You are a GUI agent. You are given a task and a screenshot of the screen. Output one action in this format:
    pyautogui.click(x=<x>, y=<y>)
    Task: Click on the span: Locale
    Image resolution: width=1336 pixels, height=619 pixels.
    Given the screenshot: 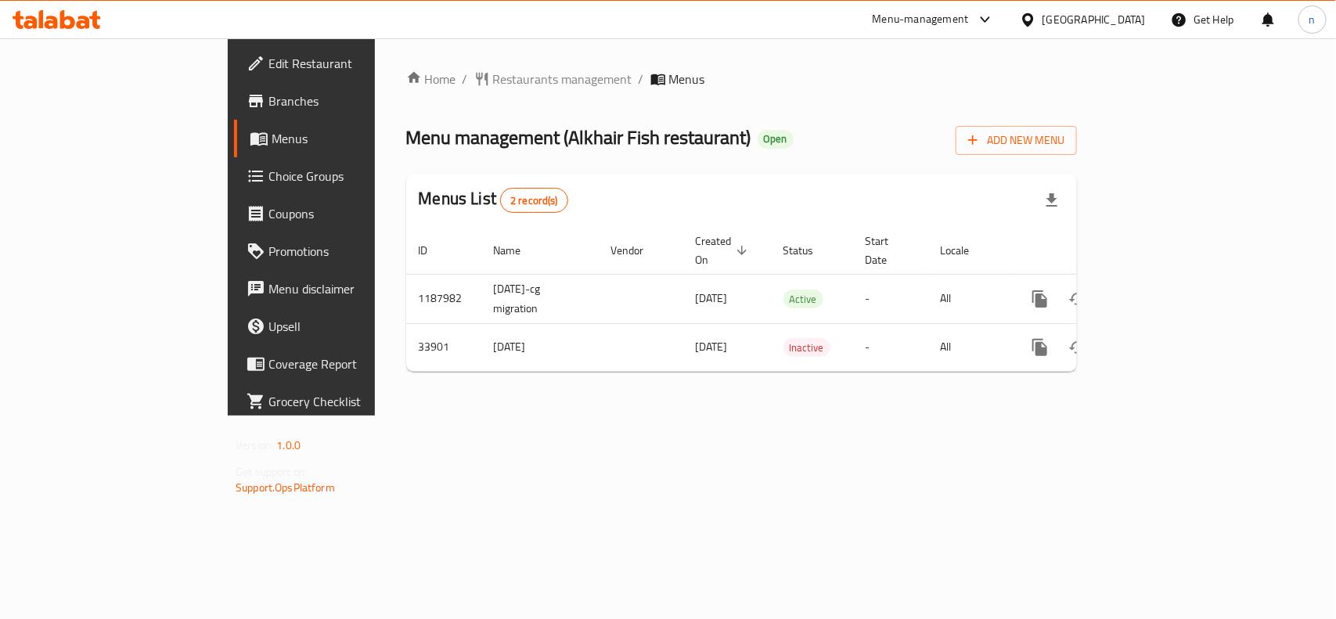 What is the action you would take?
    pyautogui.click(x=965, y=250)
    